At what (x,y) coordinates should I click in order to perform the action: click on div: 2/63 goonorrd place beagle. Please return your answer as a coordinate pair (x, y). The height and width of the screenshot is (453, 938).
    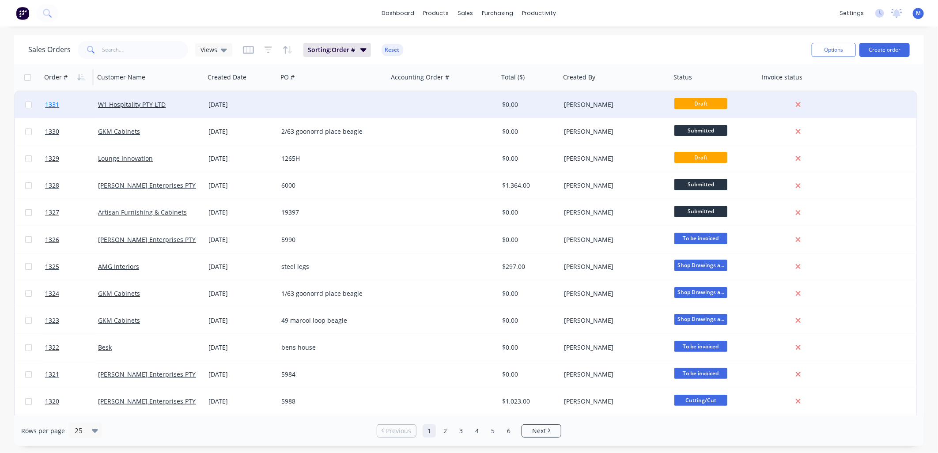
    Looking at the image, I should click on (330, 132).